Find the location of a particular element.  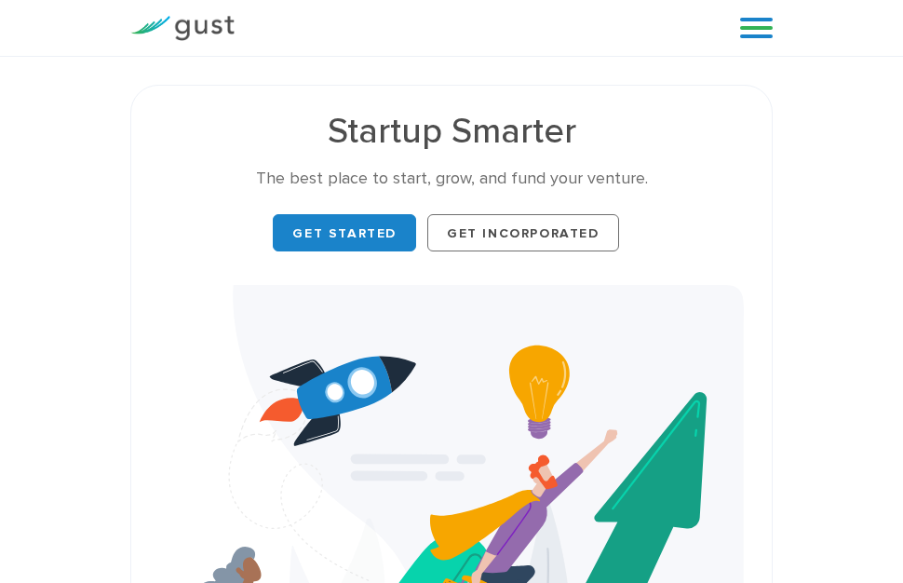

img: Gust Logo is located at coordinates (182, 28).